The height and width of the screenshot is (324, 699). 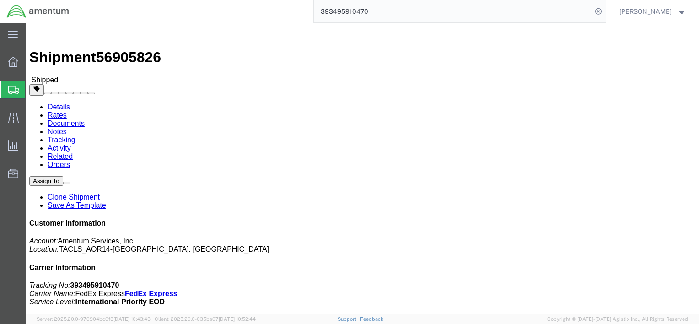 I want to click on input: Search for shipment number, reference number, so click(x=453, y=11).